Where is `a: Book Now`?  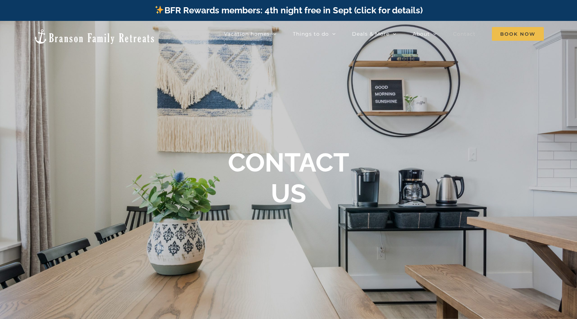
a: Book Now is located at coordinates (518, 34).